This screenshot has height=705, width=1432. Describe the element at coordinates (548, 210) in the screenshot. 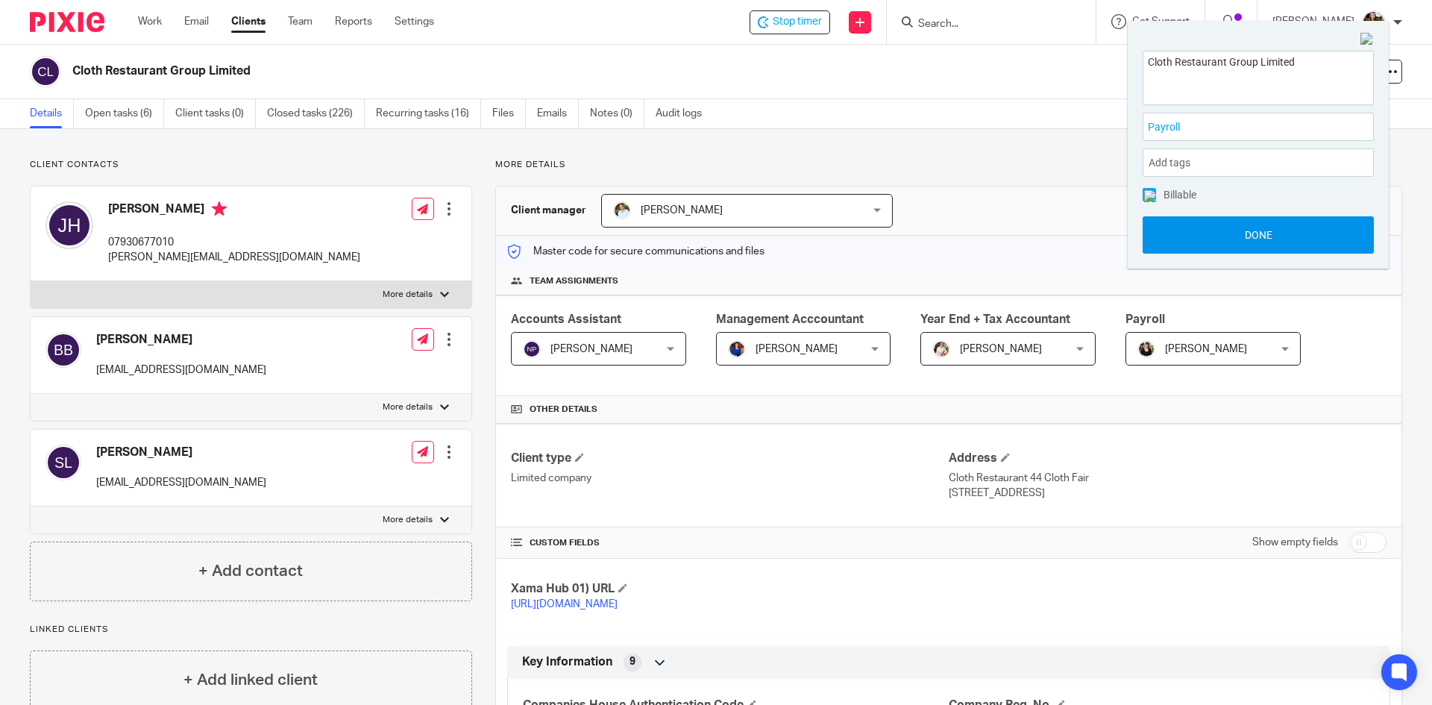

I see `h3: Client manager` at that location.